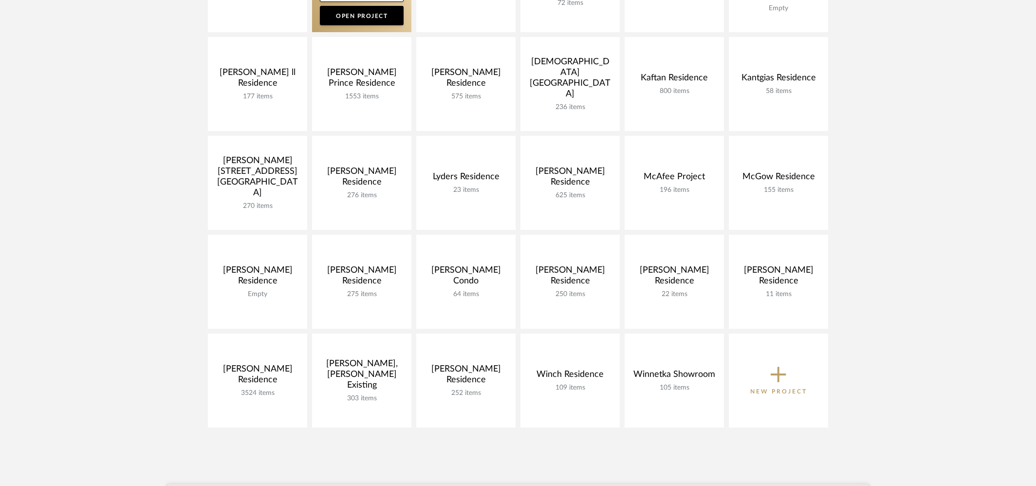 This screenshot has height=486, width=1036. I want to click on div: Kaftan Residence, so click(674, 80).